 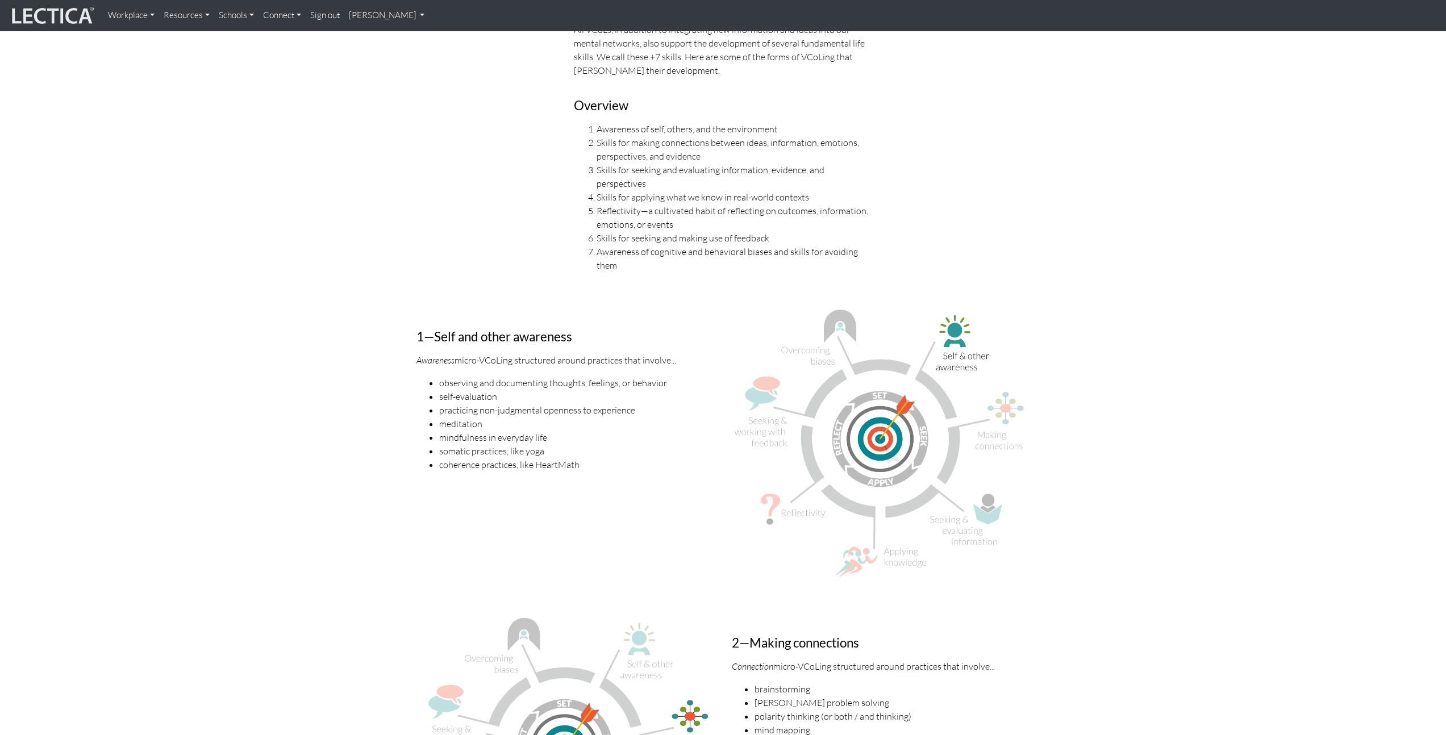 What do you see at coordinates (752, 666) in the screenshot?
I see `i: Connection` at bounding box center [752, 666].